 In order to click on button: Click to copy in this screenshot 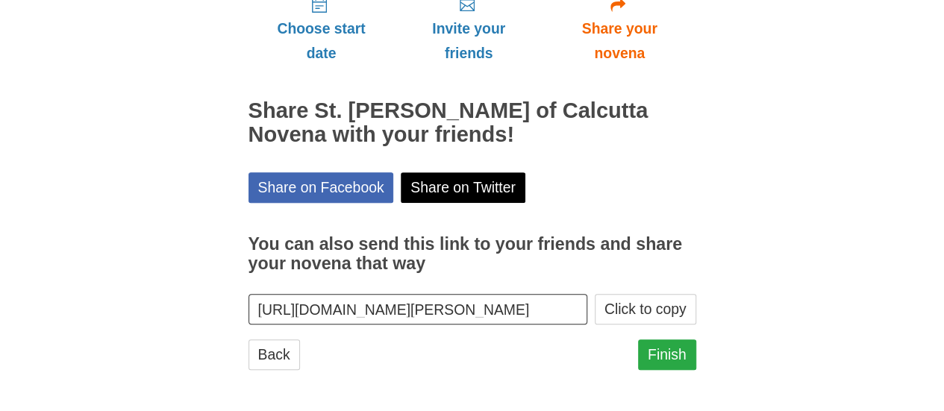, I will do `click(645, 309)`.